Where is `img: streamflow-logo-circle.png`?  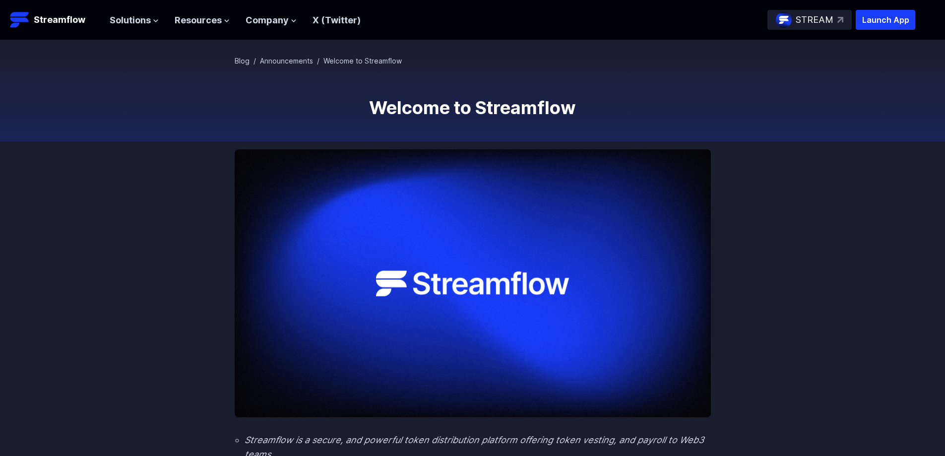
img: streamflow-logo-circle.png is located at coordinates (784, 20).